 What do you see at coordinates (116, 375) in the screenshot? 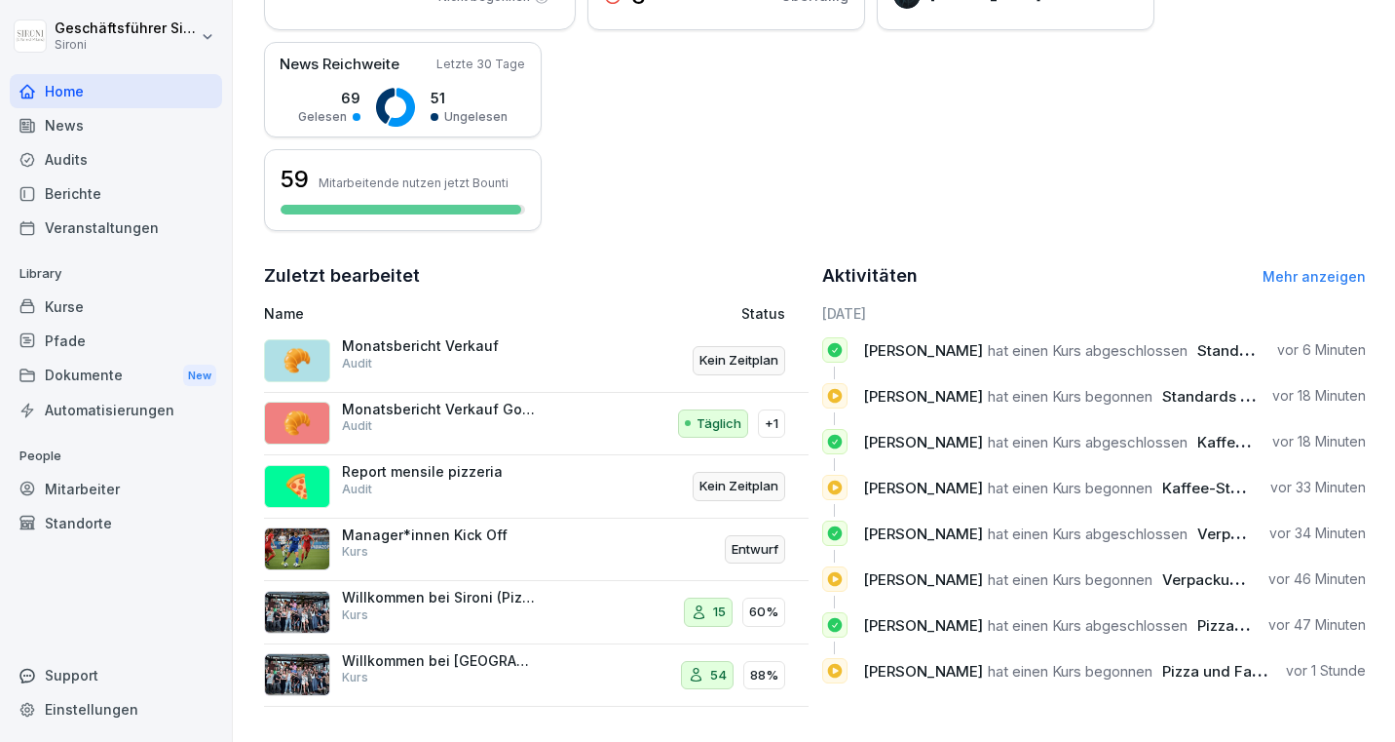
I see `div: Dokumente` at bounding box center [116, 375].